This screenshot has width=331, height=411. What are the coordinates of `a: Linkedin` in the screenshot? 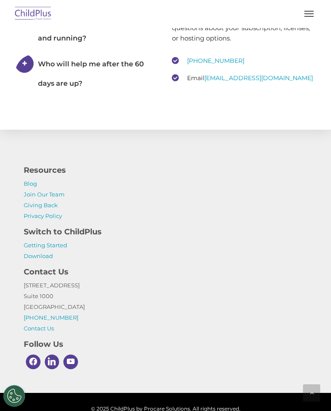 It's located at (52, 362).